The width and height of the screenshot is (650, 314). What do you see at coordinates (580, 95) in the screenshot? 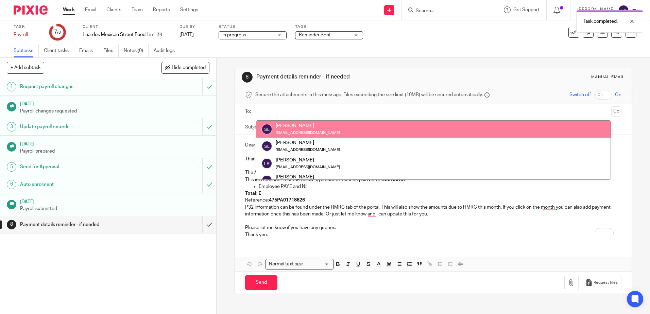
I see `span: Switch off` at bounding box center [580, 95].